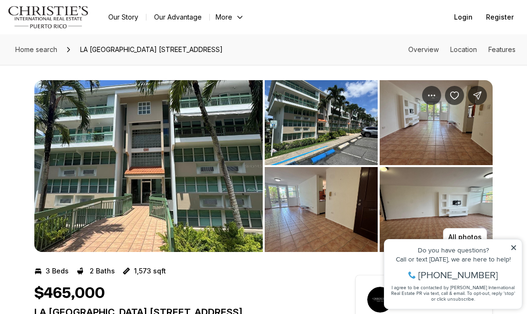 The image size is (527, 314). Describe the element at coordinates (178, 17) in the screenshot. I see `a: Our Advantage` at that location.